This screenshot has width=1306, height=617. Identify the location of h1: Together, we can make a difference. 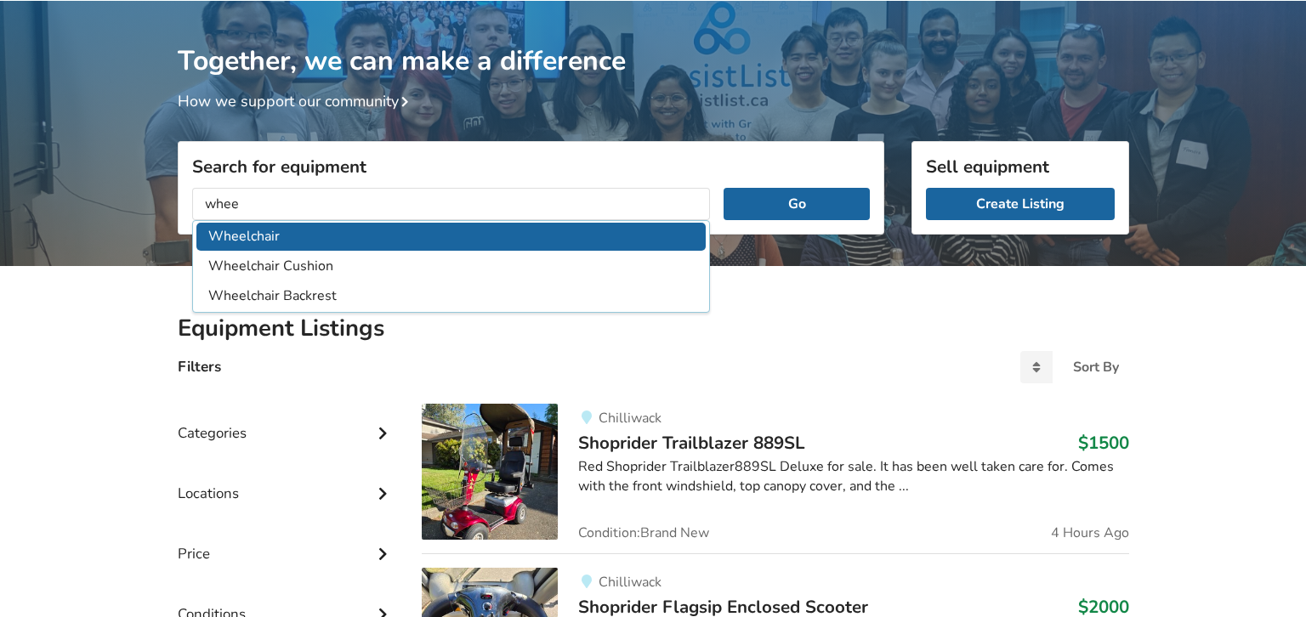
(653, 39).